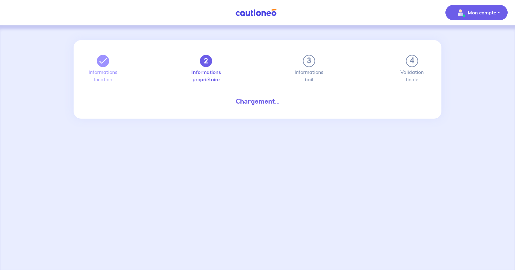 This screenshot has height=270, width=515. I want to click on label: Validation finale, so click(412, 76).